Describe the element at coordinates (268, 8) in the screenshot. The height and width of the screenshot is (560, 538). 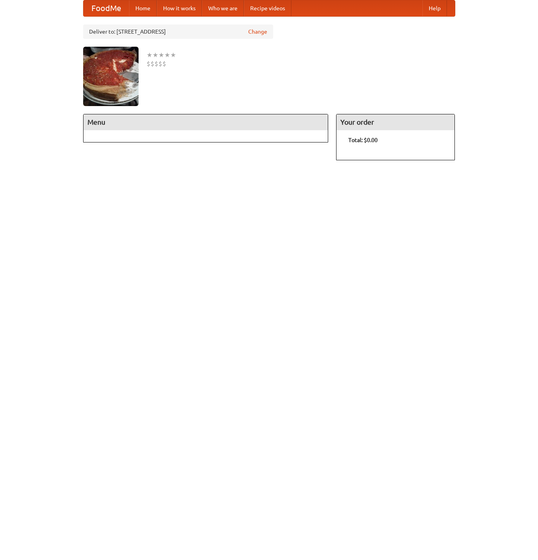
I see `a: Recipe videos` at that location.